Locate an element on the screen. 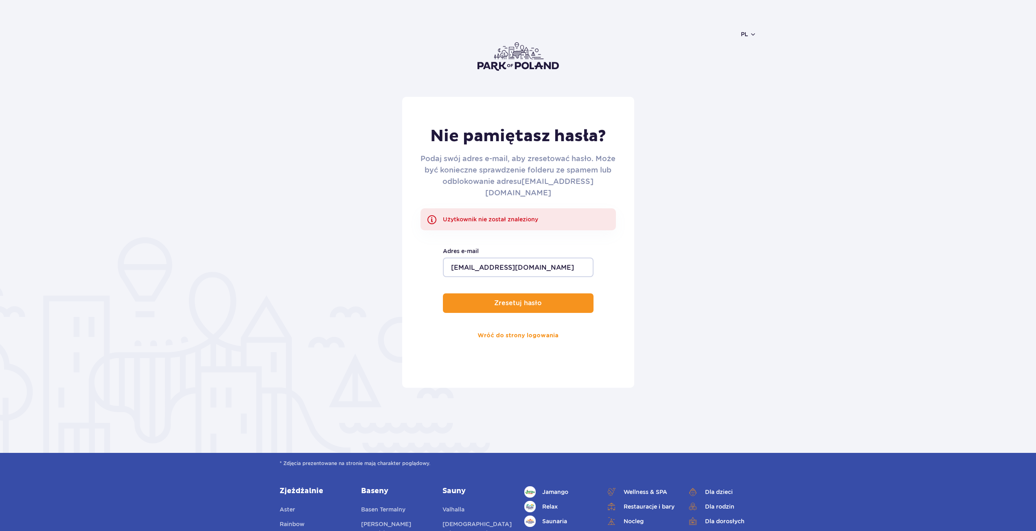 This screenshot has height=531, width=1036. input: Wpisz swój adres e-mail is located at coordinates (518, 268).